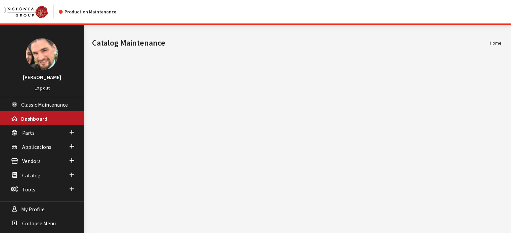 This screenshot has height=233, width=511. Describe the element at coordinates (31, 12) in the screenshot. I see `a: Insignia Group logo` at that location.